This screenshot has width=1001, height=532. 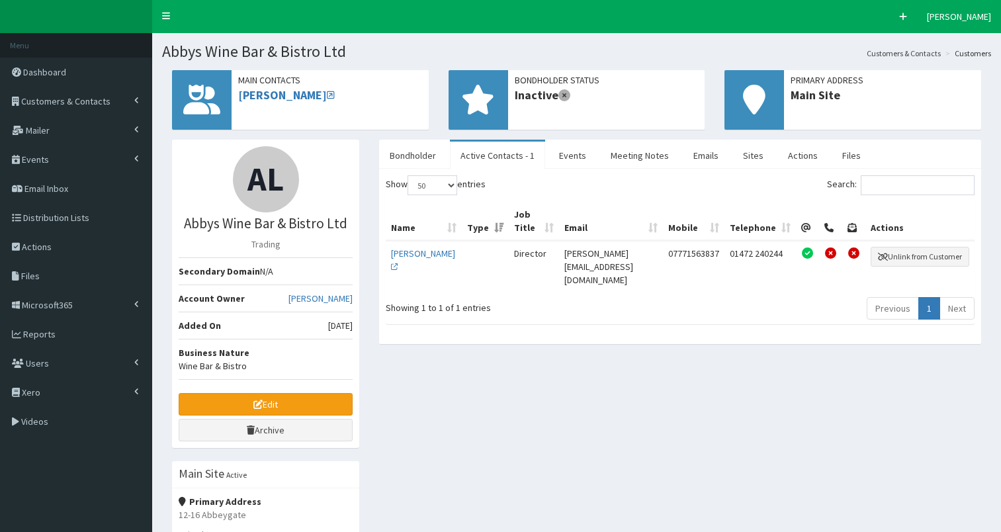 What do you see at coordinates (498, 156) in the screenshot?
I see `a: Active Contacts - 1` at bounding box center [498, 156].